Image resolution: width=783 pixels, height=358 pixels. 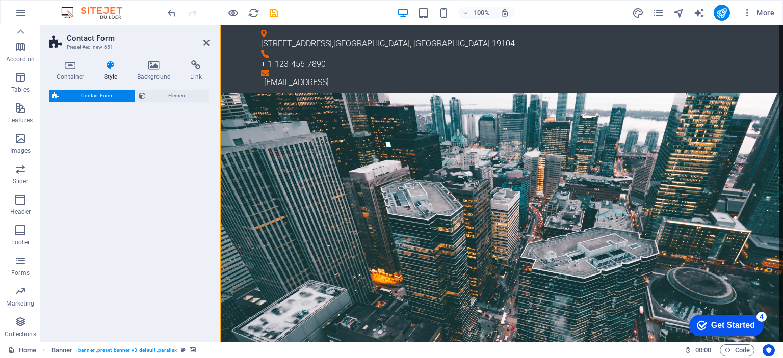 What do you see at coordinates (126, 351) in the screenshot?
I see `span: . banner .preset-banner-v3-default .parallax` at bounding box center [126, 351].